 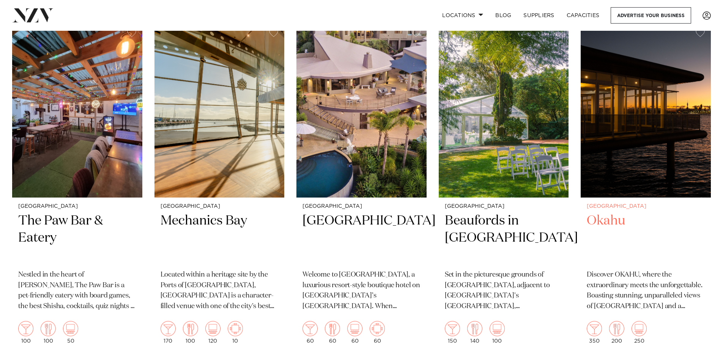 What do you see at coordinates (219, 238) in the screenshot?
I see `h2: Mechanics Bay` at bounding box center [219, 238].